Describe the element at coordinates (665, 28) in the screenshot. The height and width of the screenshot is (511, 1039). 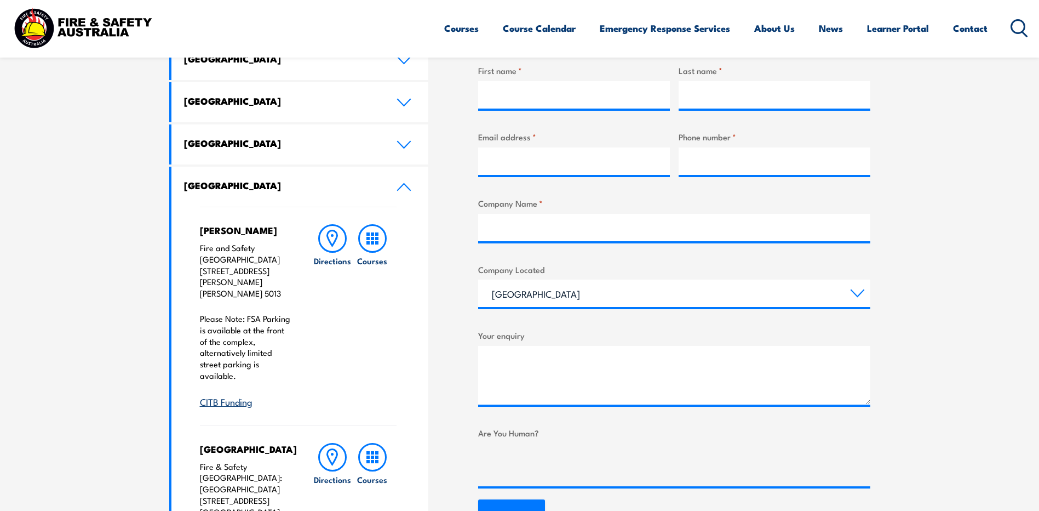
I see `a: Emergency Response Services` at that location.